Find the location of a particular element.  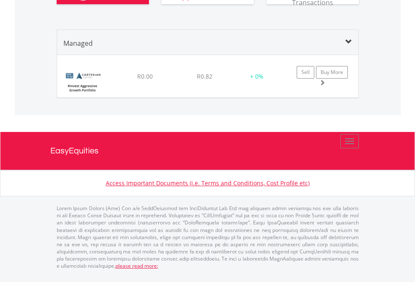

a: Sell is located at coordinates (306, 72).